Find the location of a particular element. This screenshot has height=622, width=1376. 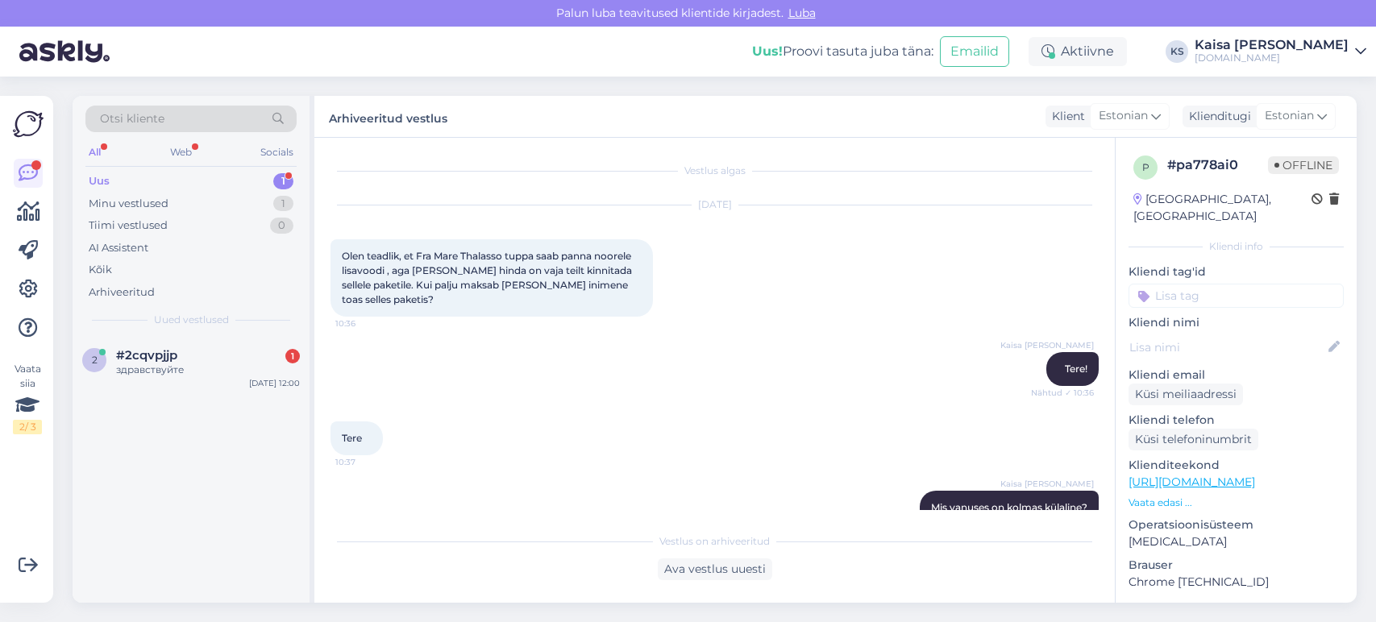

div: Küsi meiliaadressi is located at coordinates (1186, 394).